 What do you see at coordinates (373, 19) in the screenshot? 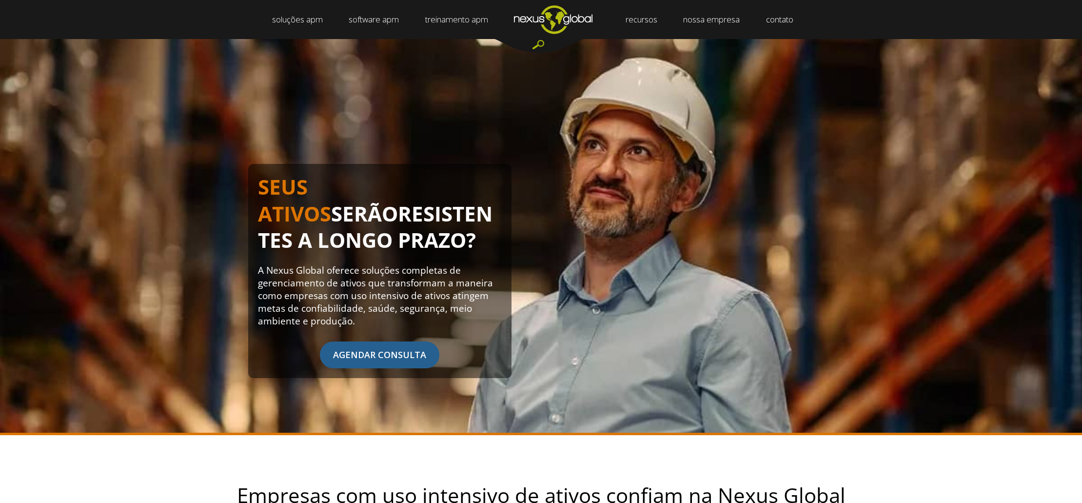
I see `font: software apm` at bounding box center [373, 19].